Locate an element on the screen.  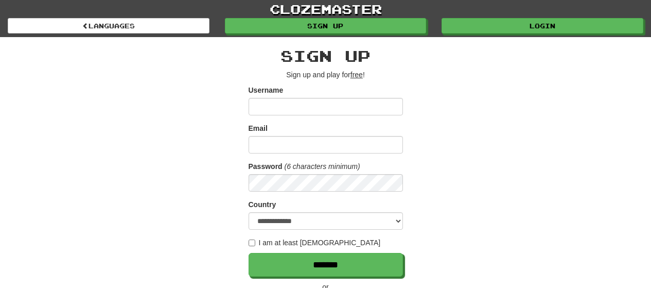
label: Country is located at coordinates (262, 204).